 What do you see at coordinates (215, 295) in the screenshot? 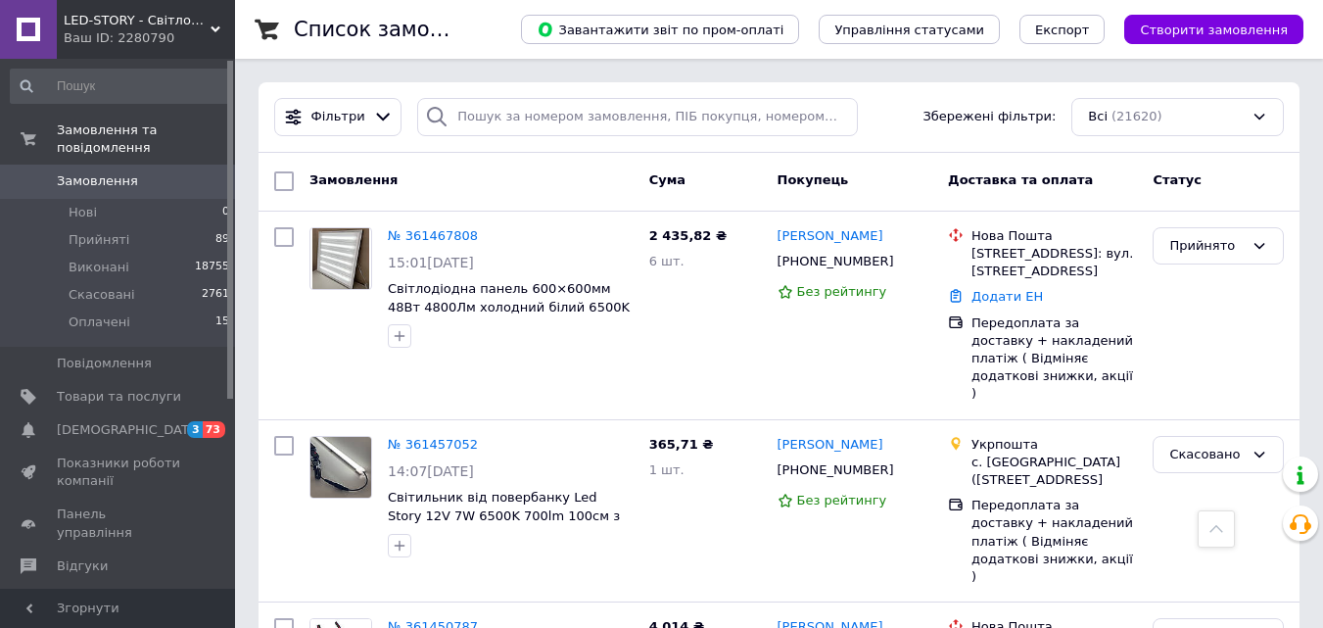
I see `span: 2761` at bounding box center [215, 295].